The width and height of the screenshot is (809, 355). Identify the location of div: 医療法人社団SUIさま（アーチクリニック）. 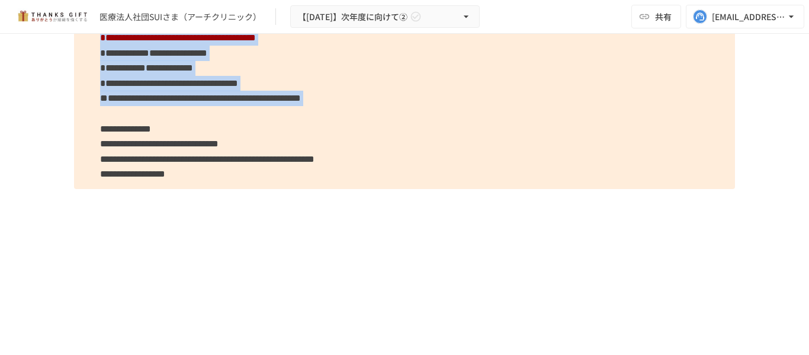
(180, 17).